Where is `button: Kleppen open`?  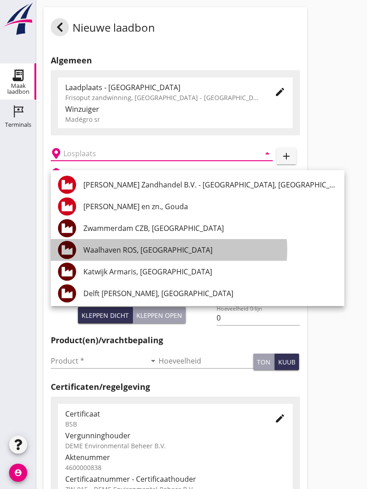 button: Kleppen open is located at coordinates (159, 315).